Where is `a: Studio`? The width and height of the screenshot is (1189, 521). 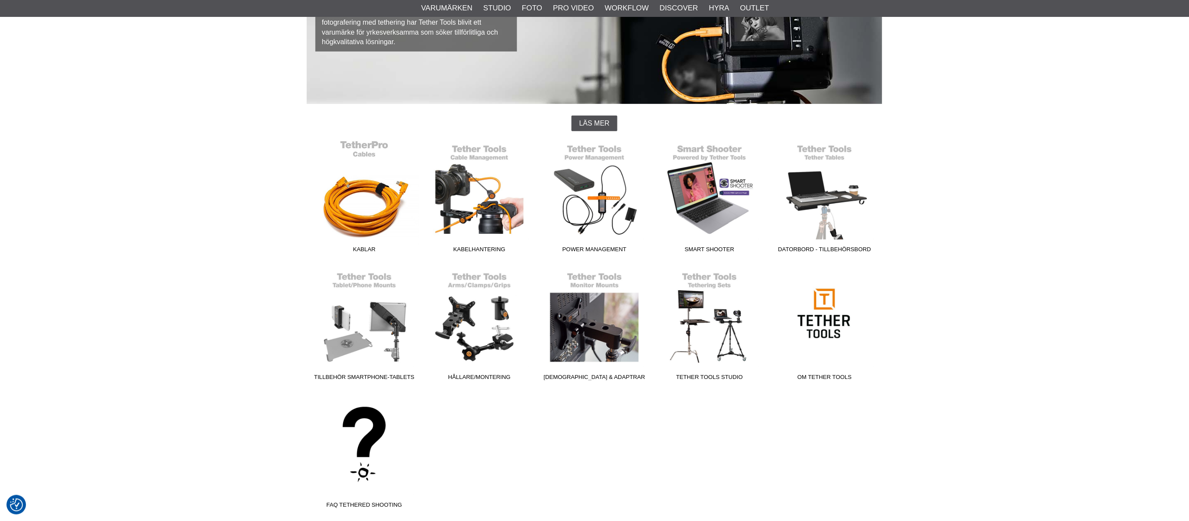 a: Studio is located at coordinates (497, 8).